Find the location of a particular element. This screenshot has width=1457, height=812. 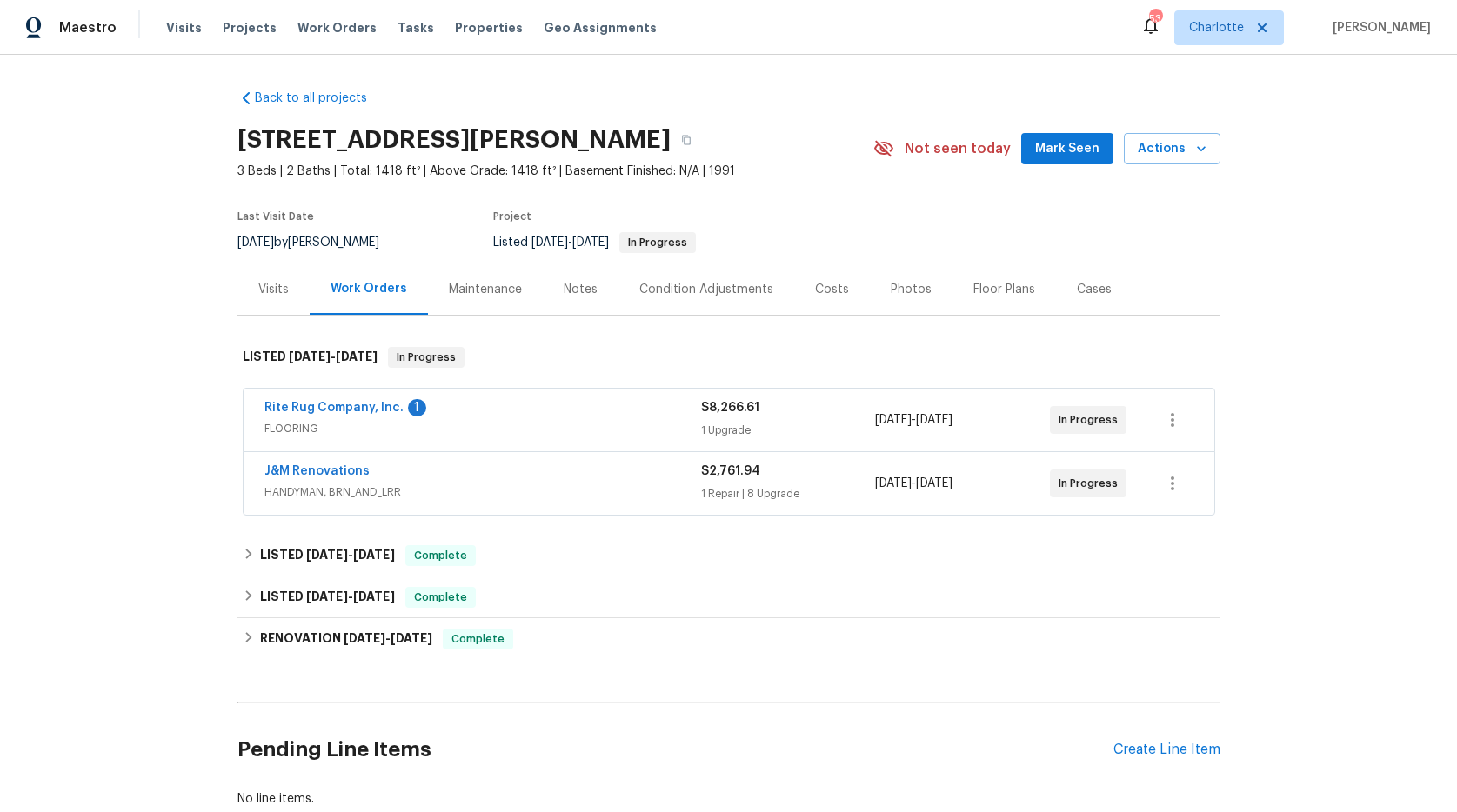

span: Charlotte is located at coordinates (1216, 28).